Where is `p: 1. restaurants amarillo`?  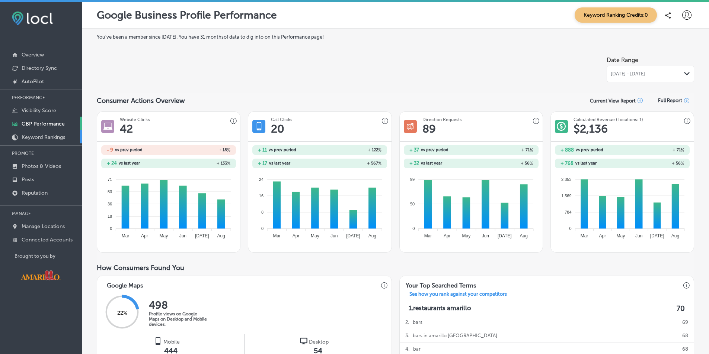 p: 1. restaurants amarillo is located at coordinates (440, 309).